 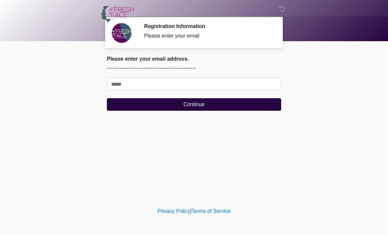 What do you see at coordinates (117, 15) in the screenshot?
I see `img: A Fresh Face Aesthetics Inc Logo` at bounding box center [117, 15].